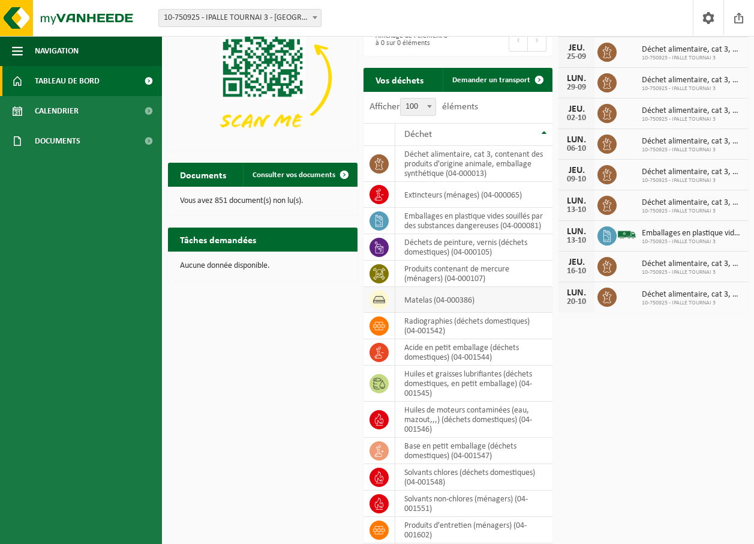  I want to click on span: Documents, so click(58, 141).